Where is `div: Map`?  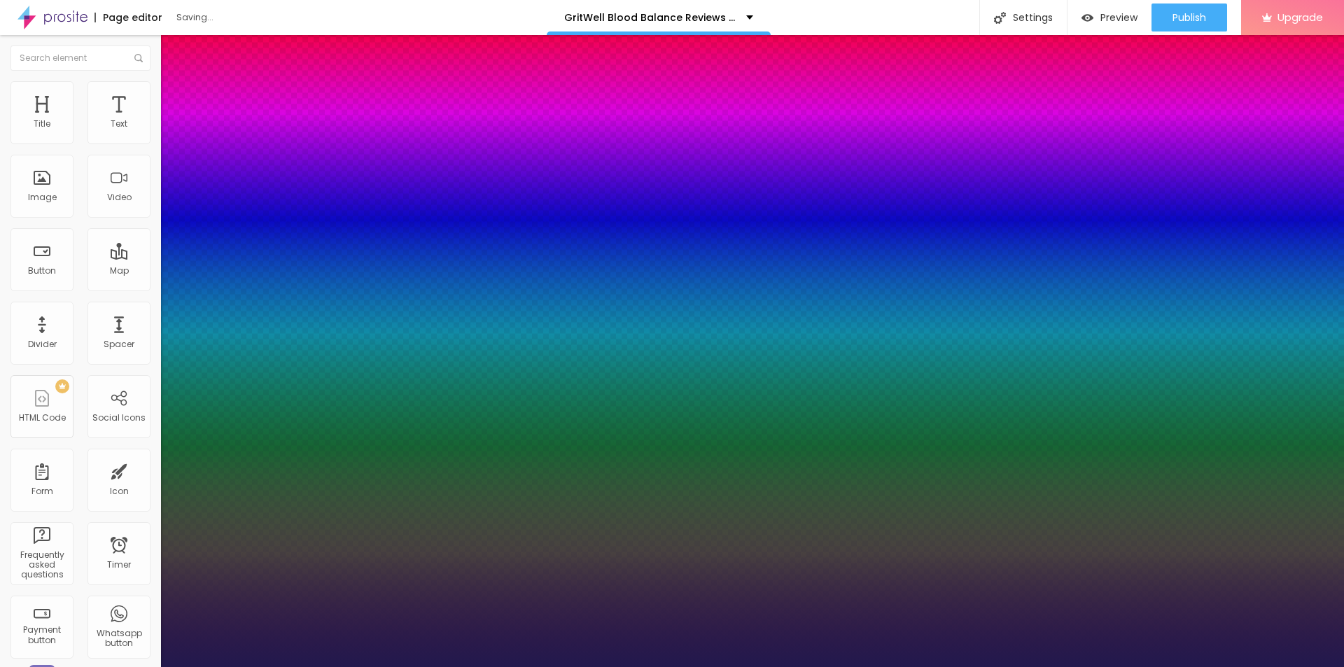 div: Map is located at coordinates (119, 271).